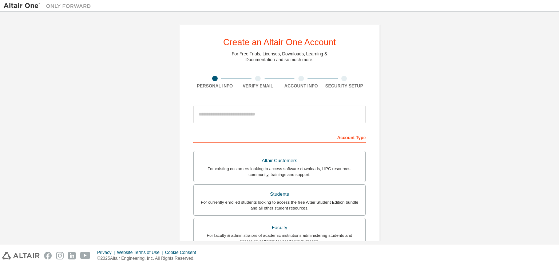  What do you see at coordinates (72, 255) in the screenshot?
I see `img: linkedin.svg` at bounding box center [72, 255].